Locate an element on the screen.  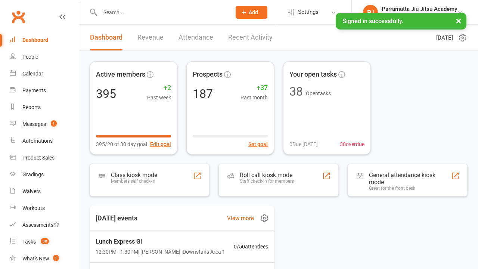
a: Attendance is located at coordinates (196, 37).